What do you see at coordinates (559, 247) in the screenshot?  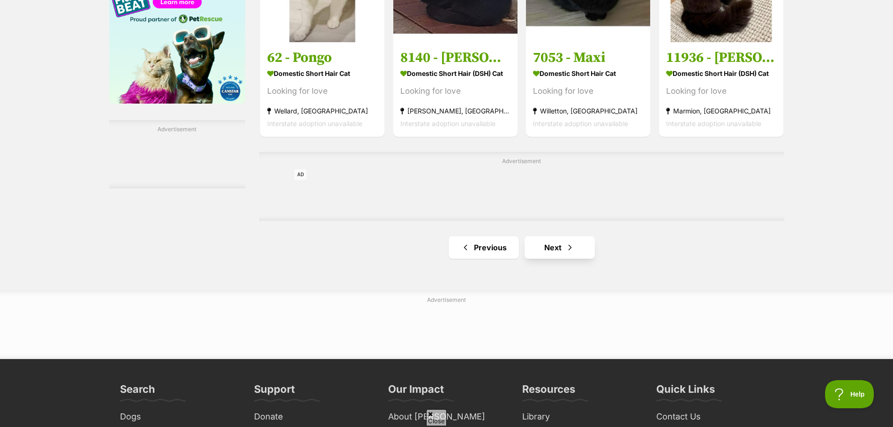 I see `a: Next page` at bounding box center [559, 247].